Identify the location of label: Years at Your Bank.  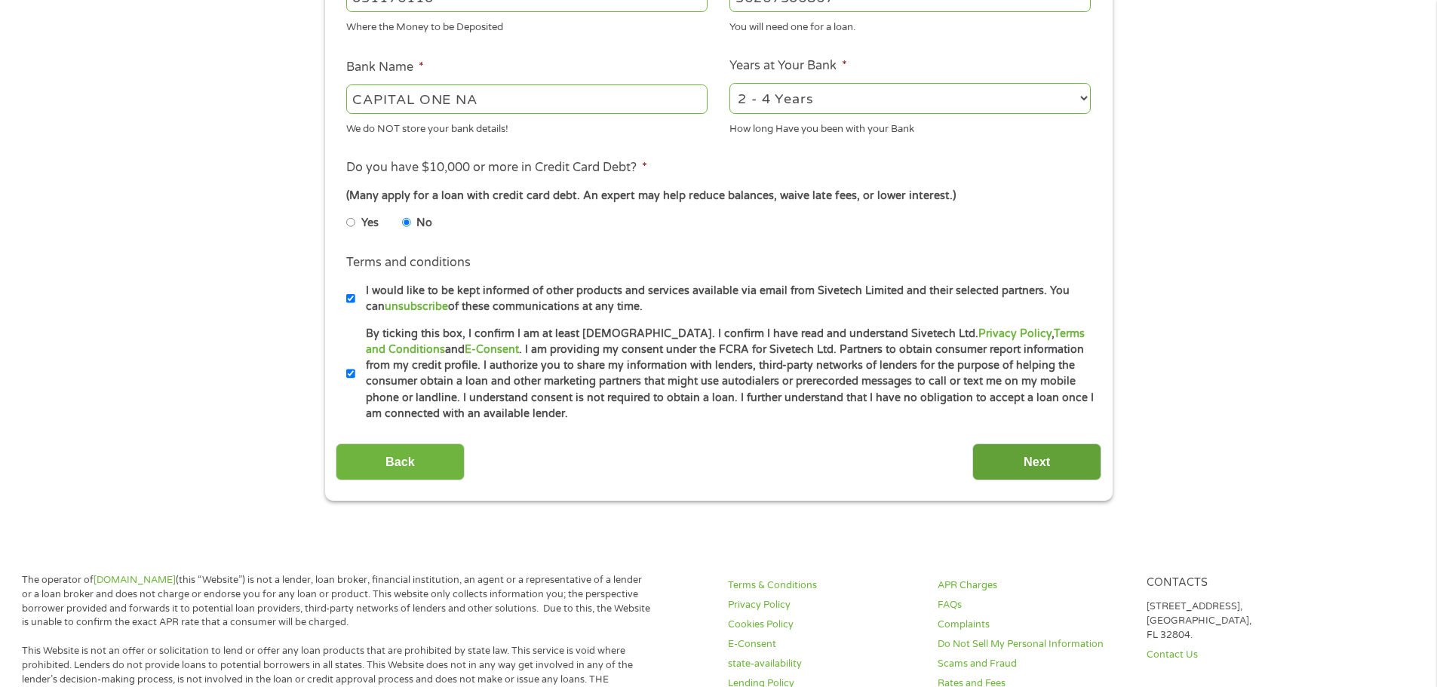
(788, 66).